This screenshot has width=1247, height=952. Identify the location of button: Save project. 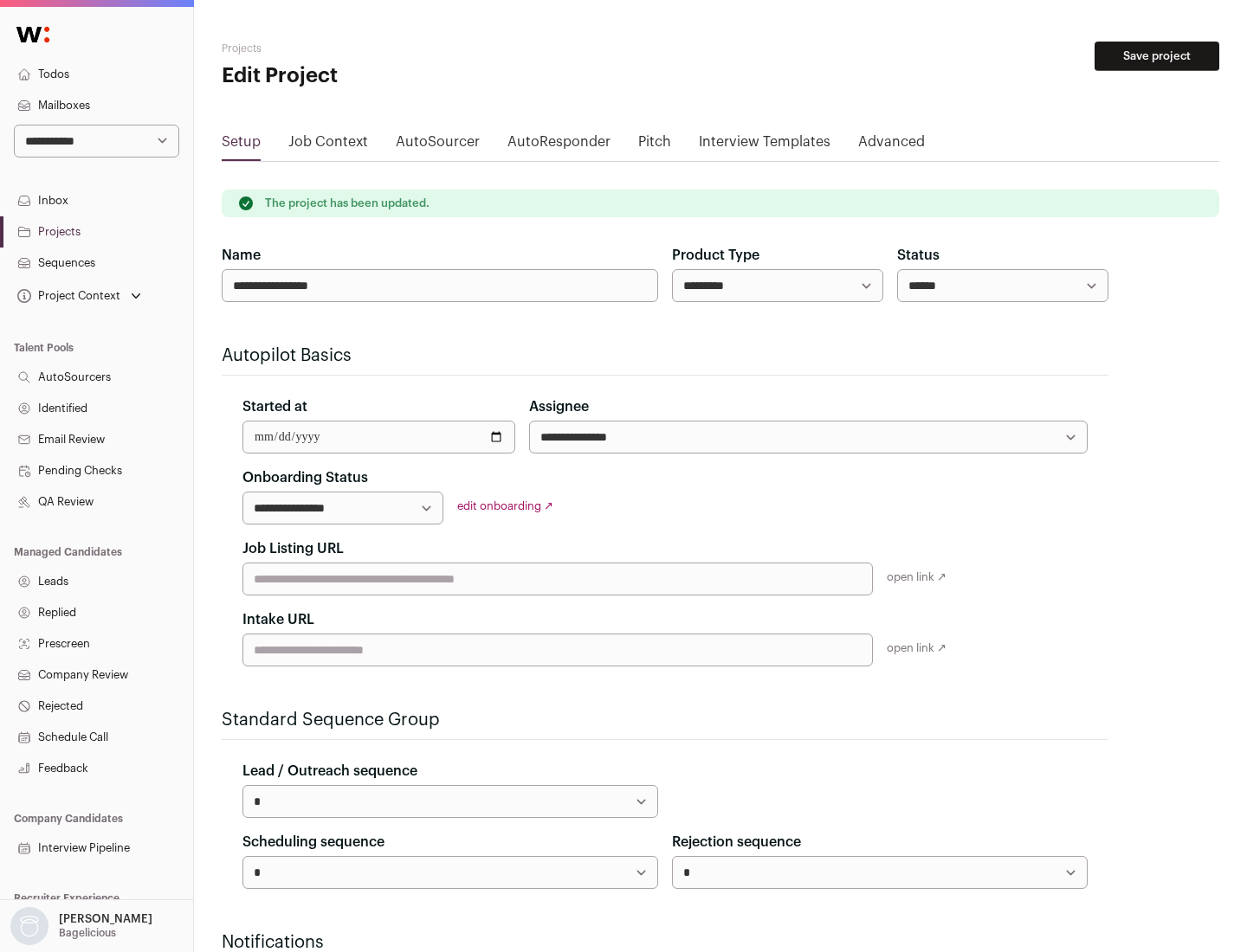
(1157, 57).